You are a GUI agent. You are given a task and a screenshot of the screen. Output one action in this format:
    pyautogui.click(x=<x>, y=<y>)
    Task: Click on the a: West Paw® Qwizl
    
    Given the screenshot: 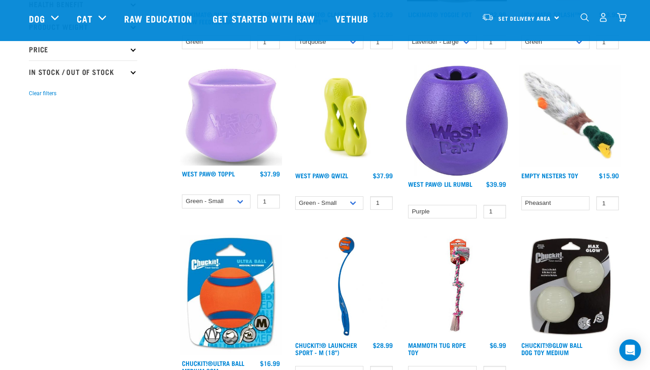 What is the action you would take?
    pyautogui.click(x=321, y=175)
    